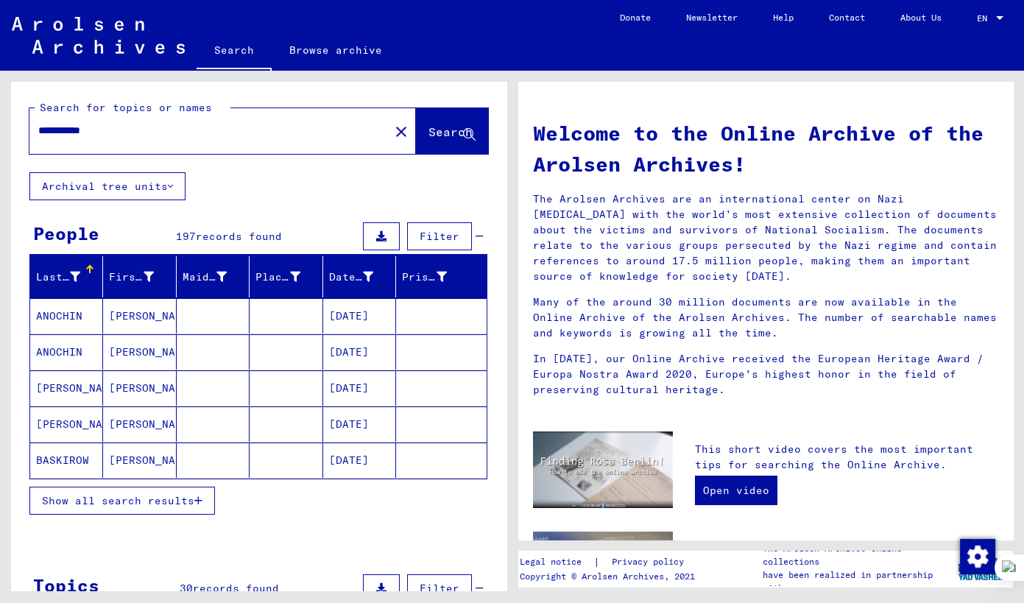  What do you see at coordinates (234, 52) in the screenshot?
I see `a: Search` at bounding box center [234, 52].